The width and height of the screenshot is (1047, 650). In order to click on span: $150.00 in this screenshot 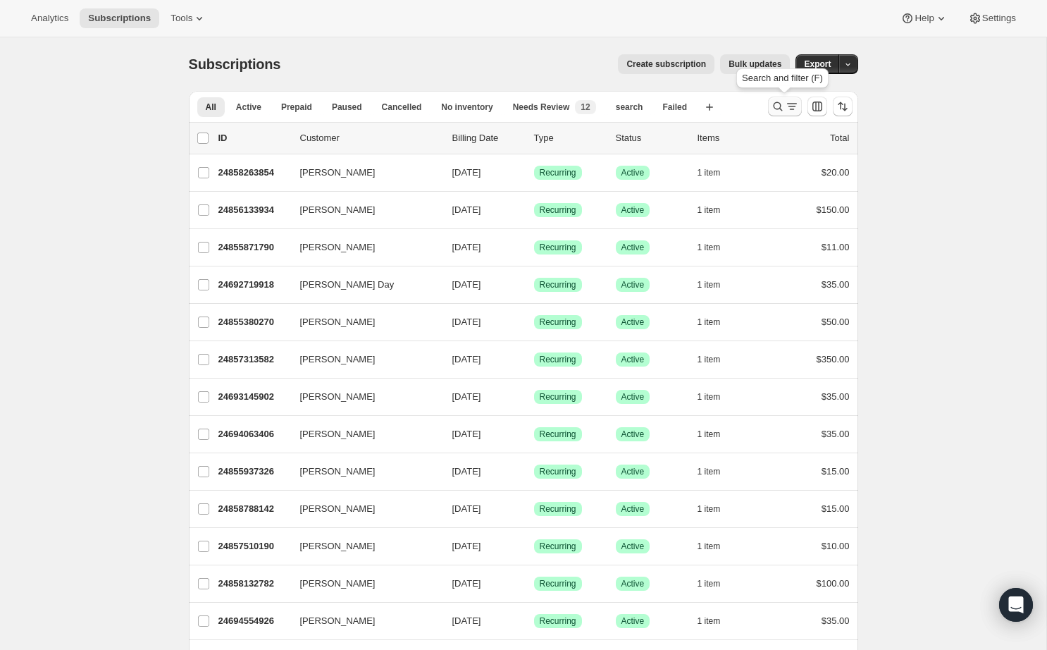, I will do `click(833, 209)`.